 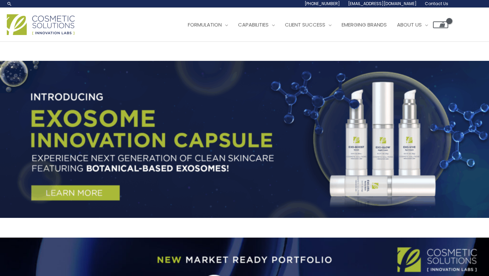 What do you see at coordinates (305, 24) in the screenshot?
I see `span: Client Success` at bounding box center [305, 24].